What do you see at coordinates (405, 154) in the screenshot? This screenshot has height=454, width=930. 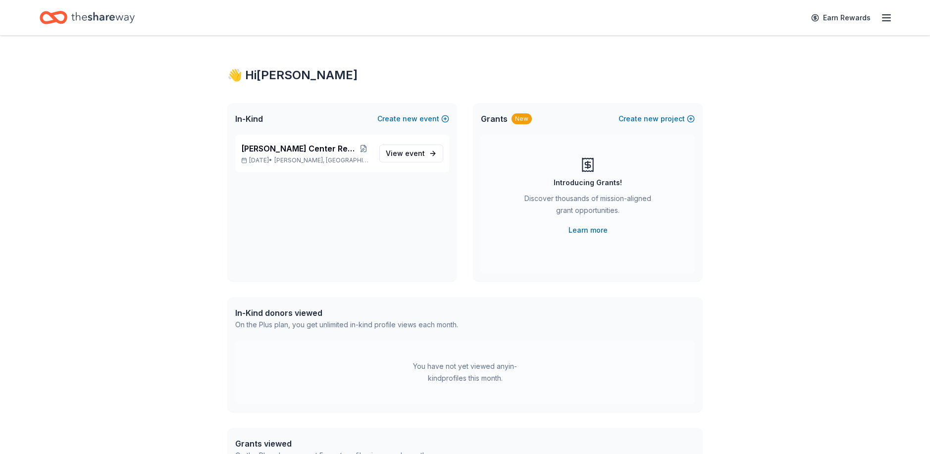 I see `span: View` at bounding box center [405, 154].